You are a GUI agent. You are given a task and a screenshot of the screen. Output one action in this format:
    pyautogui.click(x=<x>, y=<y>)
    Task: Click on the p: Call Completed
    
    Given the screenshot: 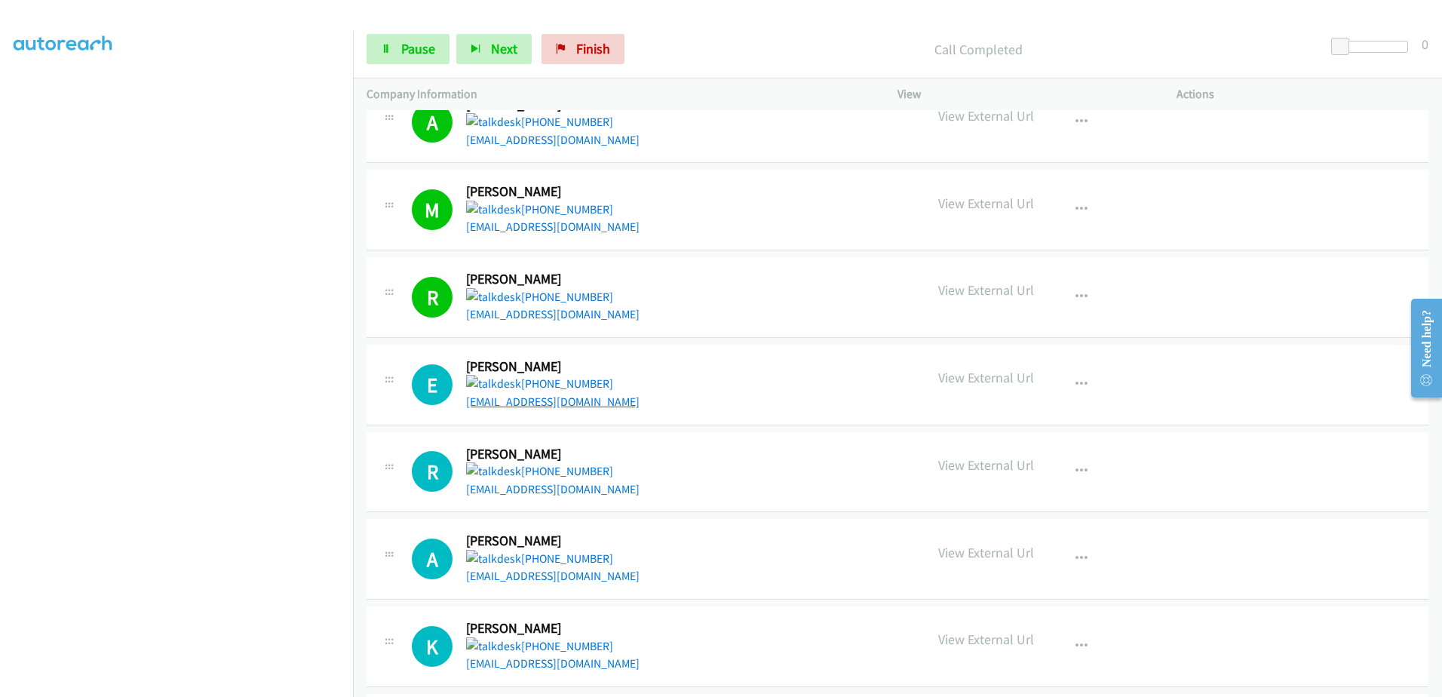 What is the action you would take?
    pyautogui.click(x=978, y=49)
    